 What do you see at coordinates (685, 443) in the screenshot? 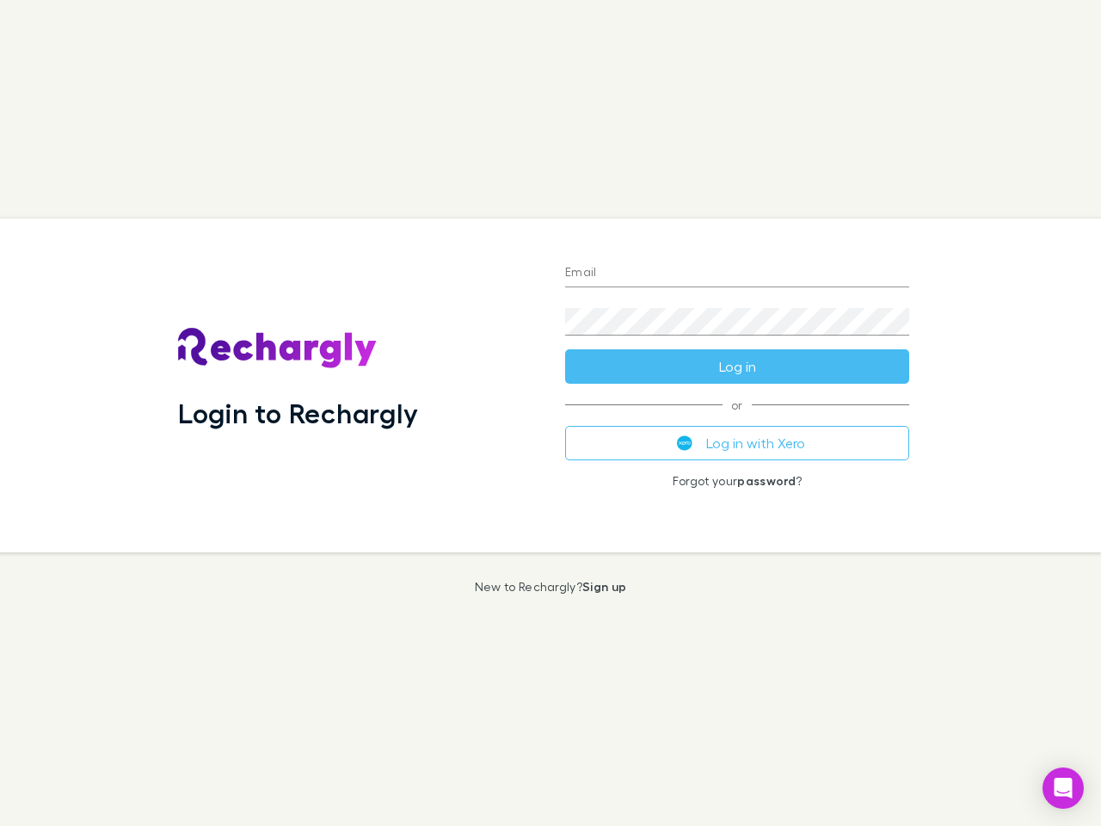
I see `img: Xero's logo` at bounding box center [685, 443].